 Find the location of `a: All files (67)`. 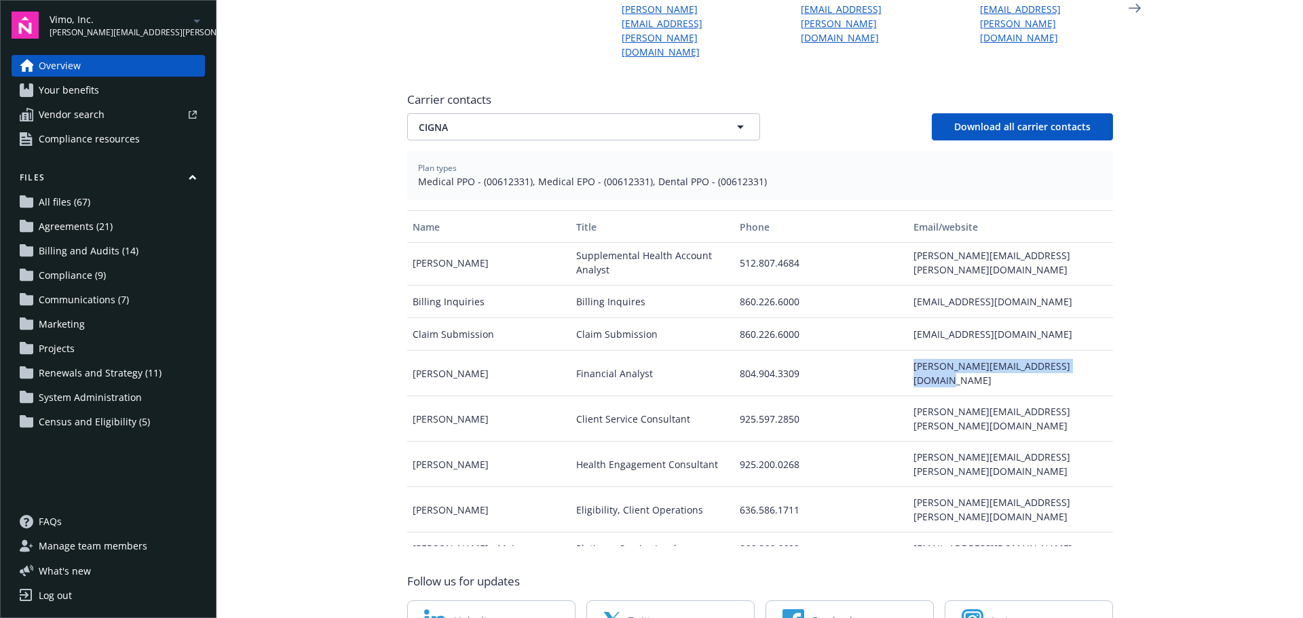

a: All files (67) is located at coordinates (108, 202).